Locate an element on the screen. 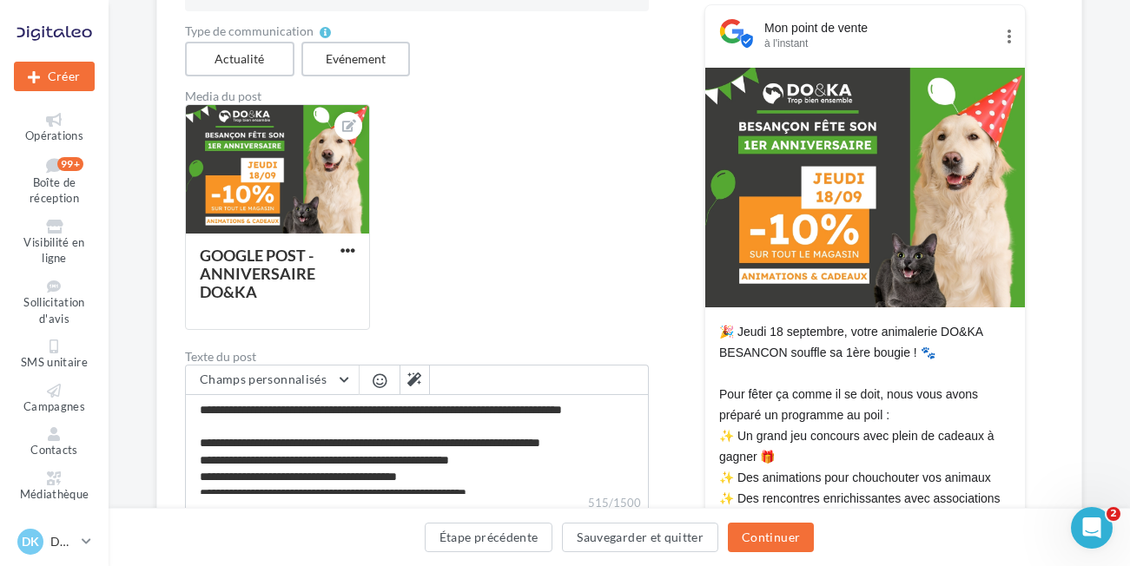  div: GOOGLE POST - ANNIVERSAIRE DO&KA is located at coordinates (257, 274).